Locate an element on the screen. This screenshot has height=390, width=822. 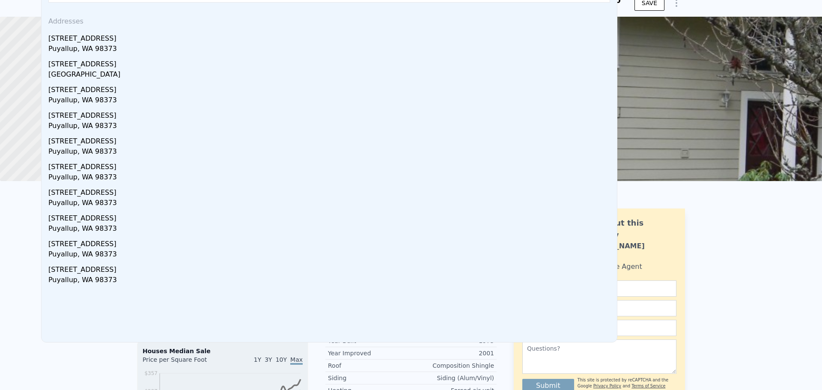
div: Ask about this property is located at coordinates (628, 229).